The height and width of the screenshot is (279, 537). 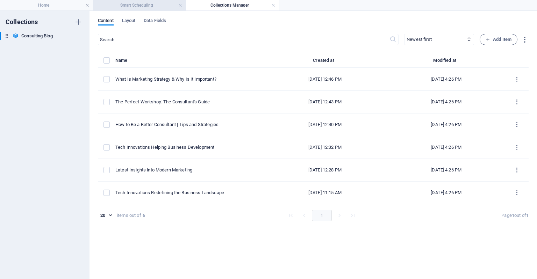 I want to click on div: Tech Innovations Helping Business Development, so click(x=186, y=147).